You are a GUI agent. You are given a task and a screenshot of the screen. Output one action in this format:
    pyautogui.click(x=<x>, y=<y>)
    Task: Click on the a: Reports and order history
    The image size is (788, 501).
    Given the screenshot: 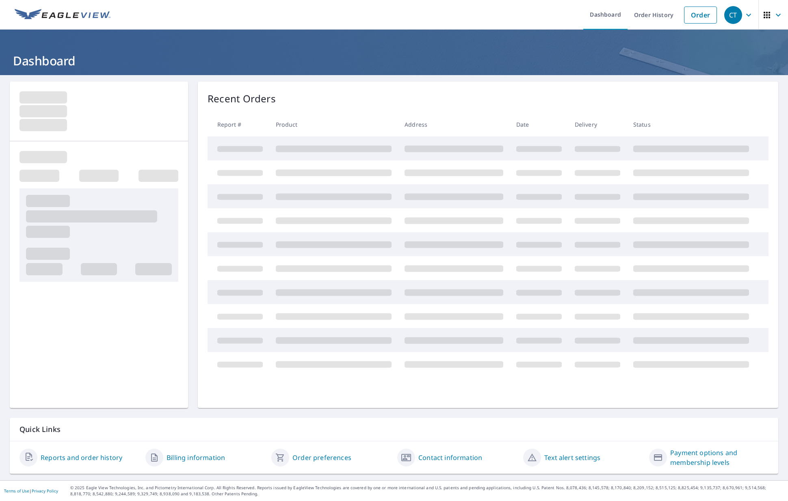 What is the action you would take?
    pyautogui.click(x=81, y=458)
    